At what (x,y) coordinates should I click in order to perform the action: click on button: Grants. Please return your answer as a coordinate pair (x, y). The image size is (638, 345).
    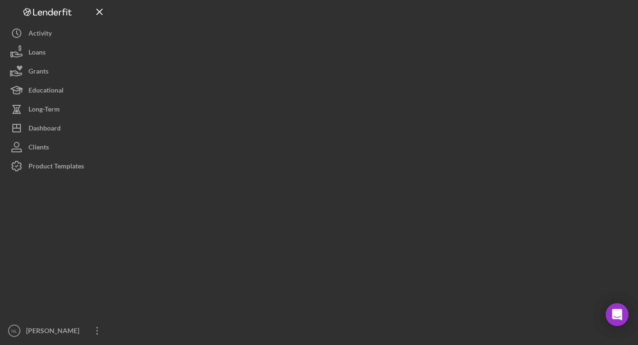
    Looking at the image, I should click on (57, 71).